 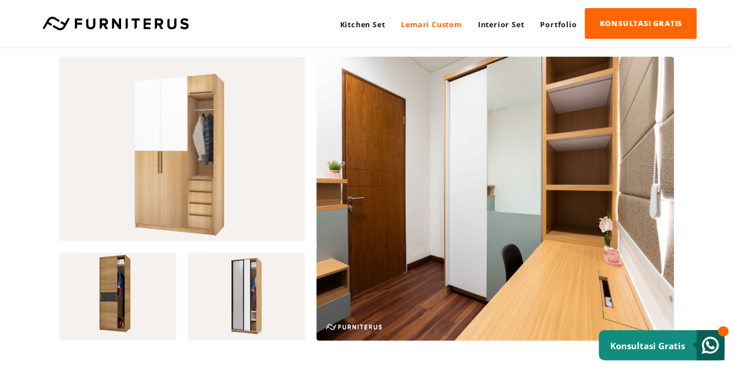 I want to click on a: Lemari Custom, so click(x=431, y=24).